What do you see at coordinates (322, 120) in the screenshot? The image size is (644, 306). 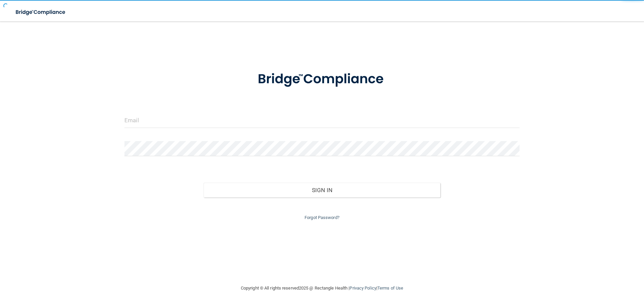 I see `input: Email` at bounding box center [322, 120].